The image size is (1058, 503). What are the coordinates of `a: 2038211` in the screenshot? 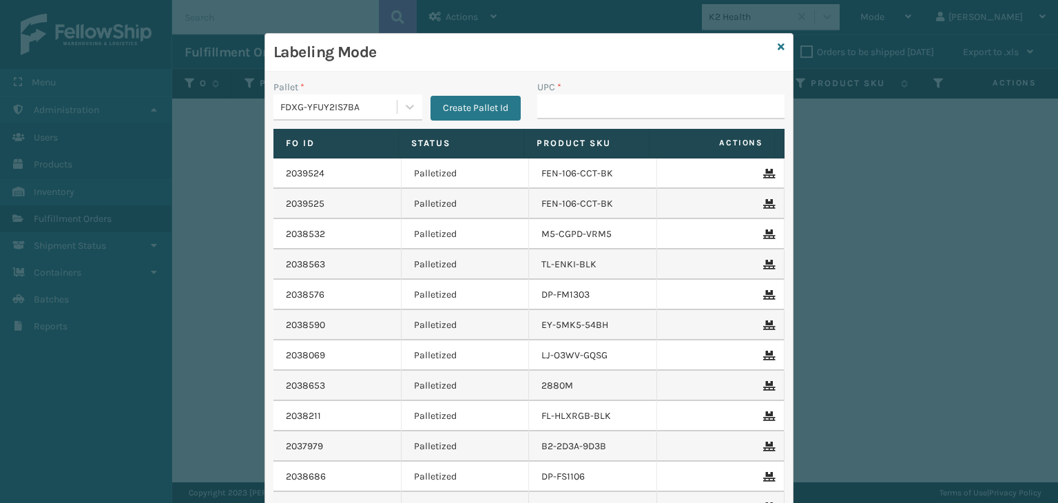 It's located at (303, 416).